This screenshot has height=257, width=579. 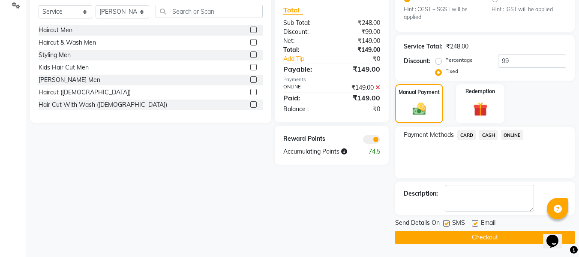 What do you see at coordinates (459, 60) in the screenshot?
I see `label: Percentage` at bounding box center [459, 60].